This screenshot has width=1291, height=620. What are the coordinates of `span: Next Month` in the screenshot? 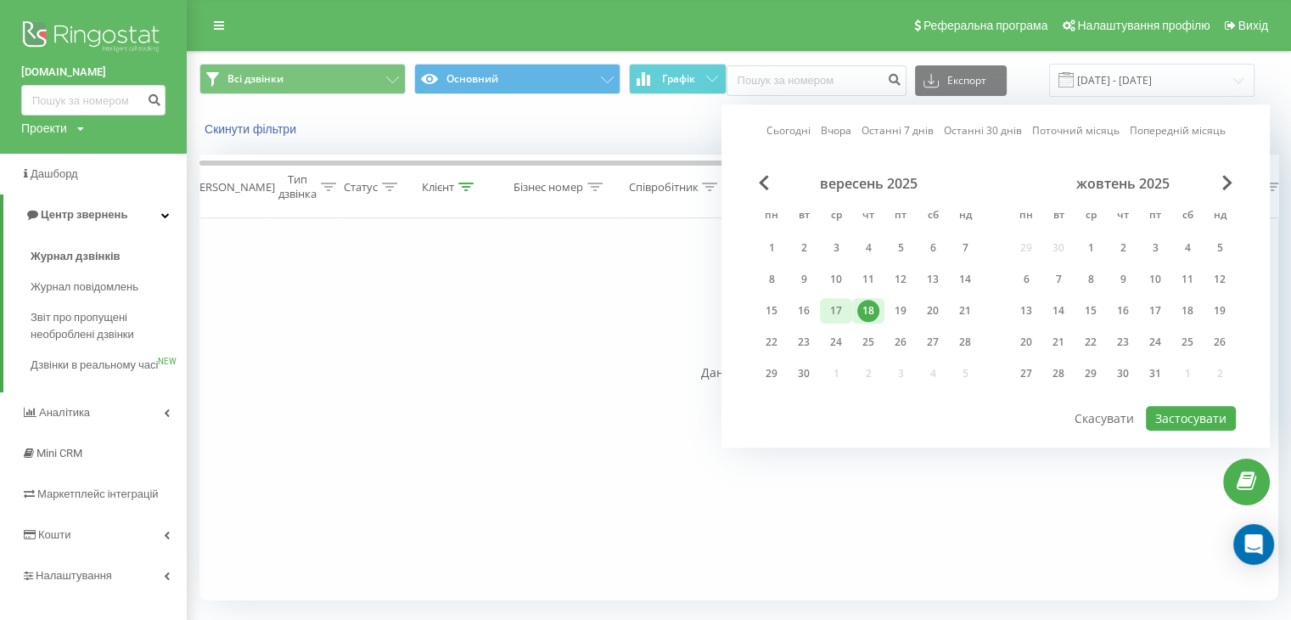 It's located at (1227, 182).